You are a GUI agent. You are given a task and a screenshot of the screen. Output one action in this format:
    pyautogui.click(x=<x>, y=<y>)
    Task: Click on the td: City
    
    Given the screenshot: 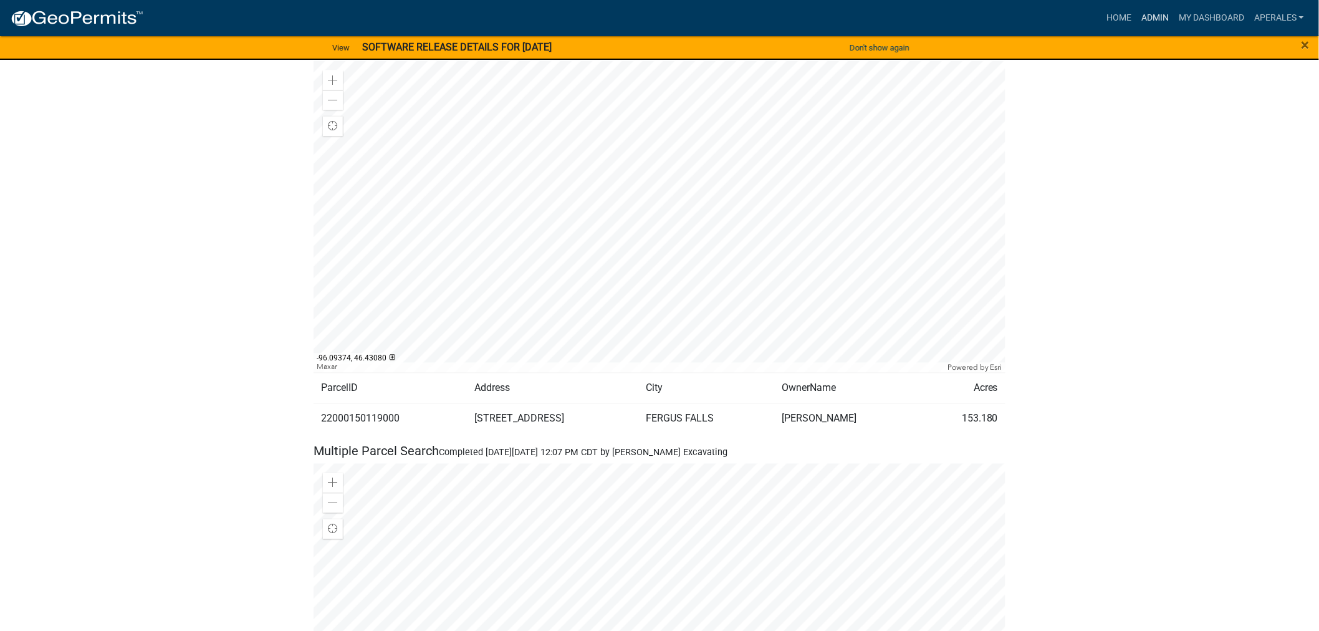 What is the action you would take?
    pyautogui.click(x=706, y=388)
    